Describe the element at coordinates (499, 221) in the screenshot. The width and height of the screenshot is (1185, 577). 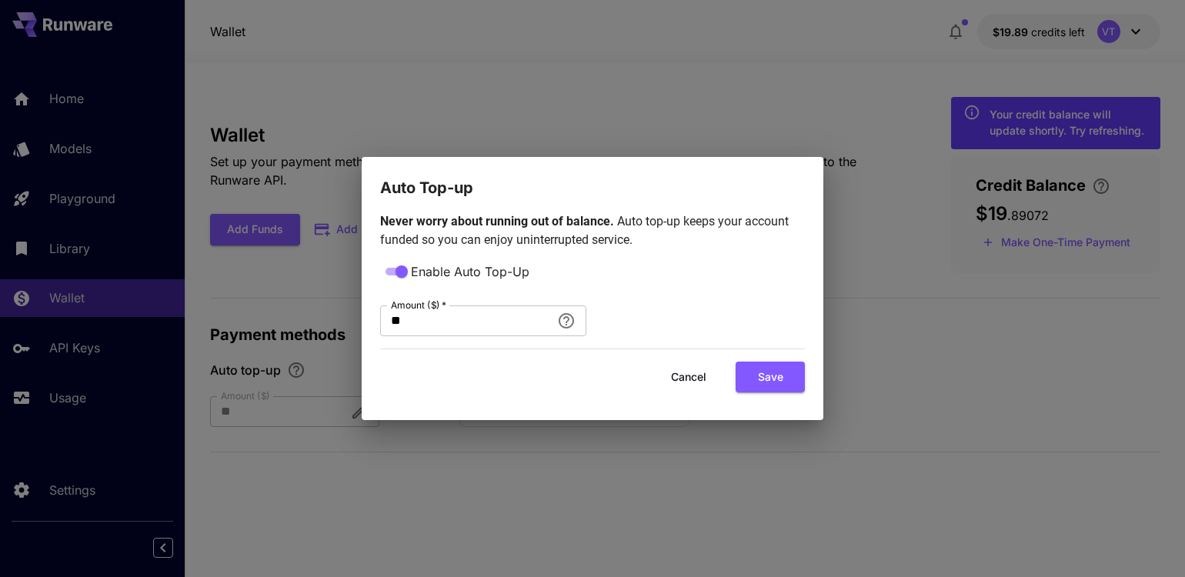
I see `span: Never worry about running out of balance.` at that location.